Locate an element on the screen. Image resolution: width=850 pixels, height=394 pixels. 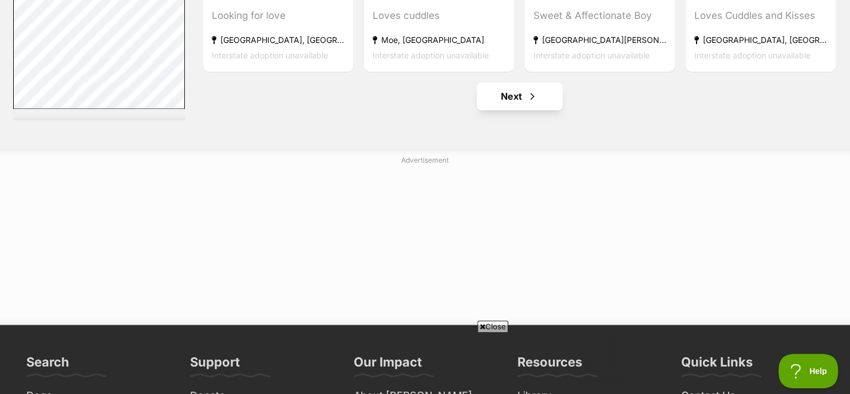
nav: Pagination is located at coordinates (520, 96).